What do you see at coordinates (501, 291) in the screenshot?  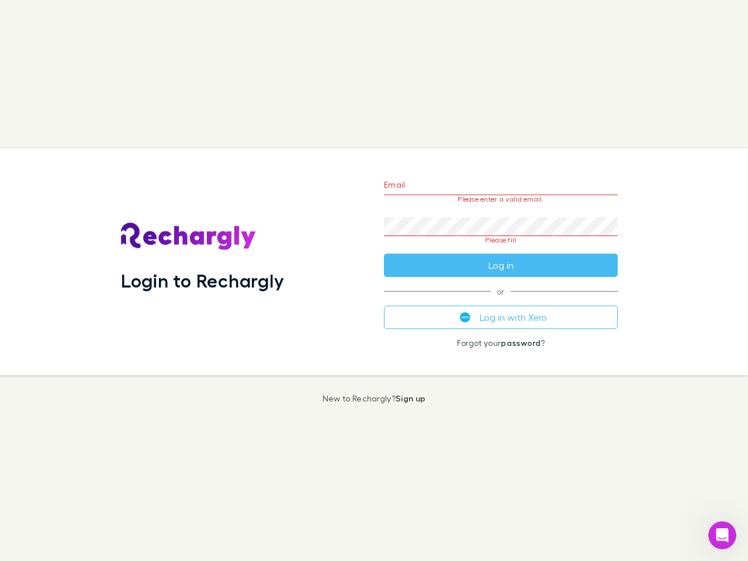 I see `span: or` at bounding box center [501, 291].